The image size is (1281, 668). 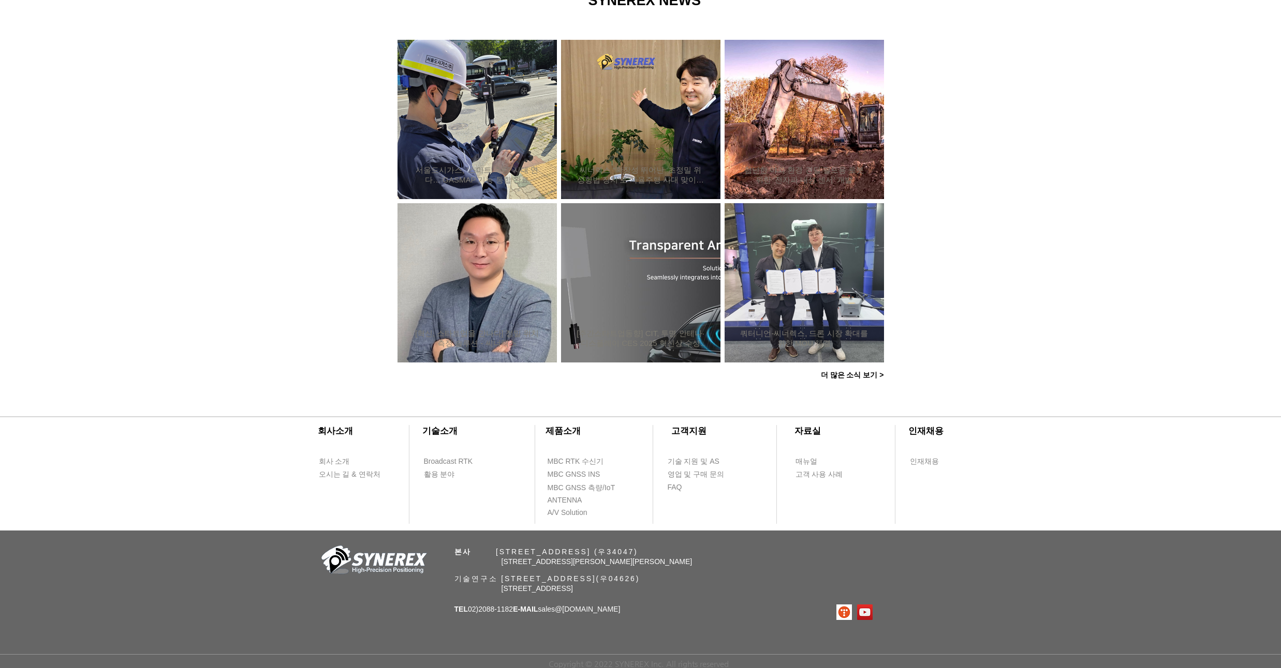 What do you see at coordinates (439, 475) in the screenshot?
I see `span: 활용 분야` at bounding box center [439, 475].